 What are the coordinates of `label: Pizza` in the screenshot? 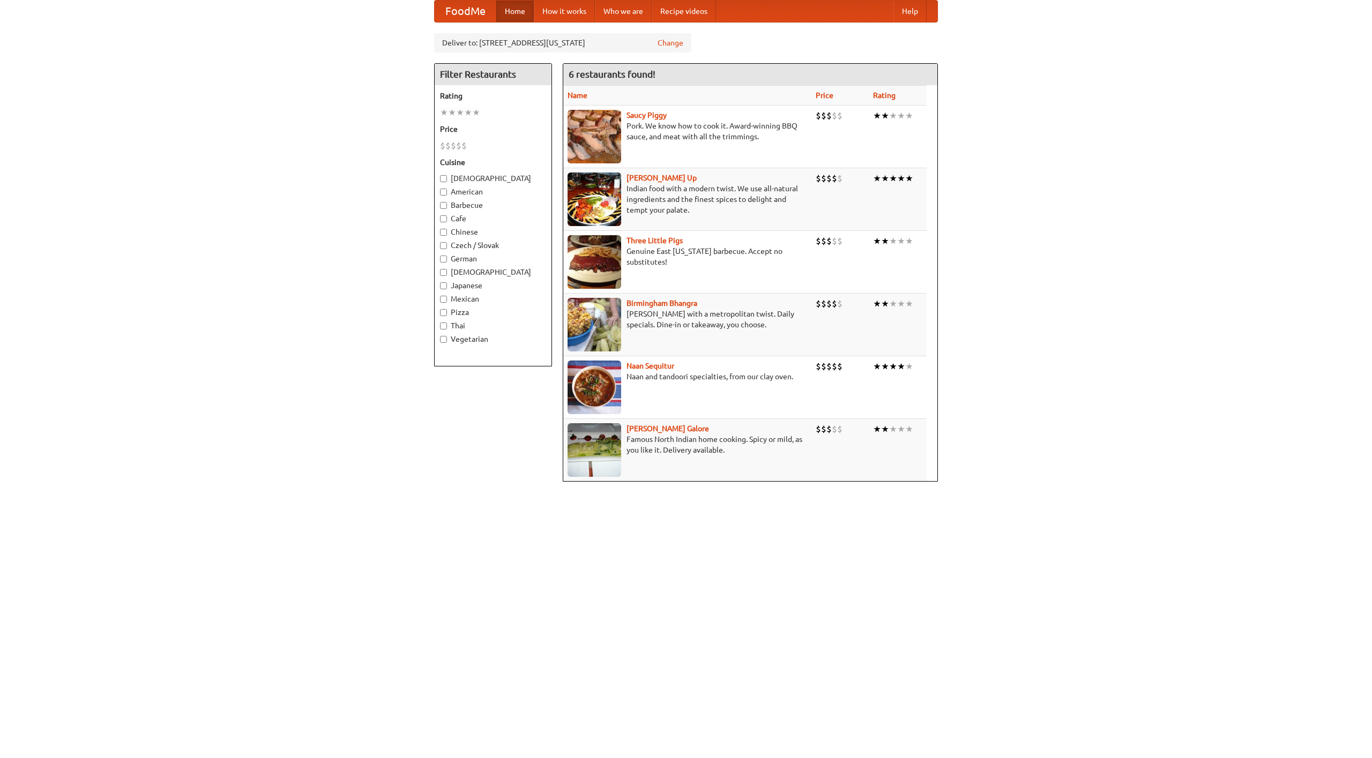 It's located at (493, 312).